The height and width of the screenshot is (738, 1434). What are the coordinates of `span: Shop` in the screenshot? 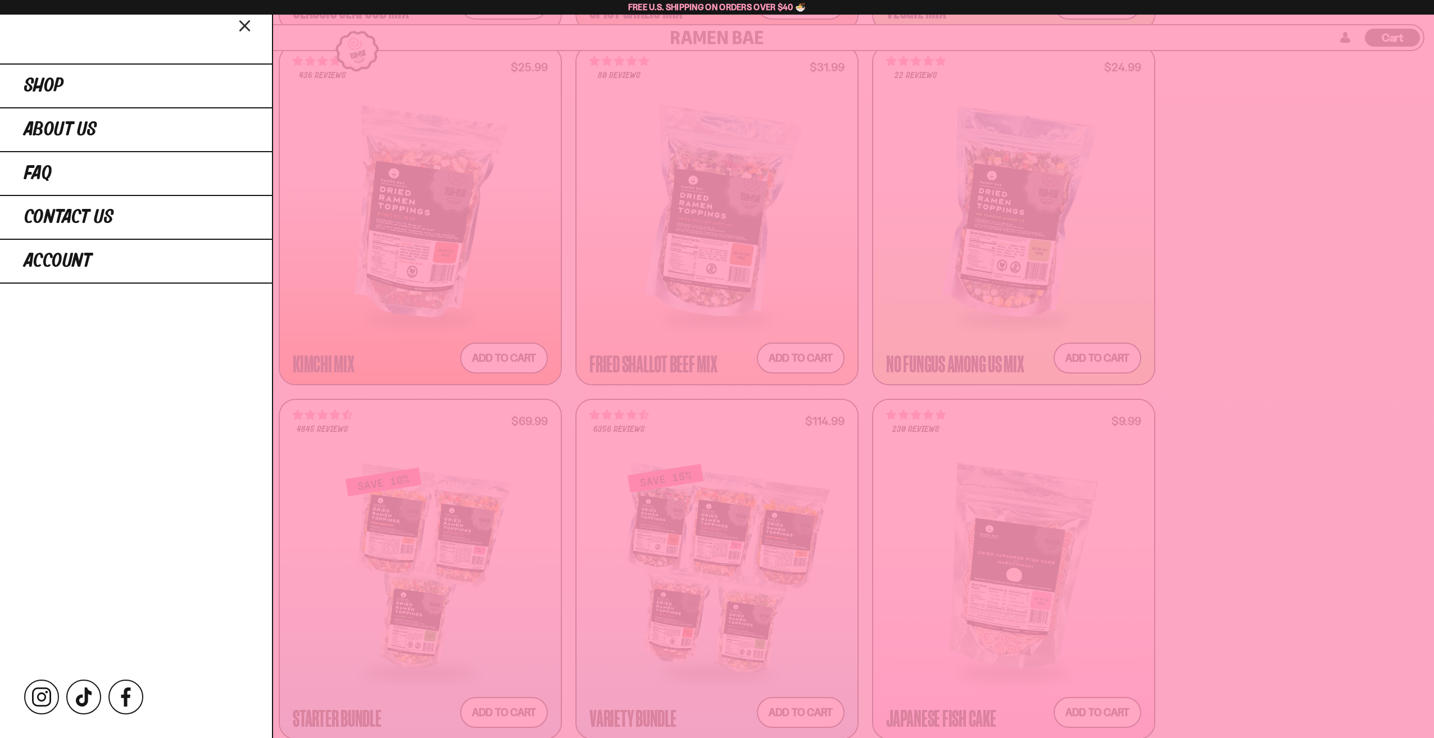 It's located at (44, 86).